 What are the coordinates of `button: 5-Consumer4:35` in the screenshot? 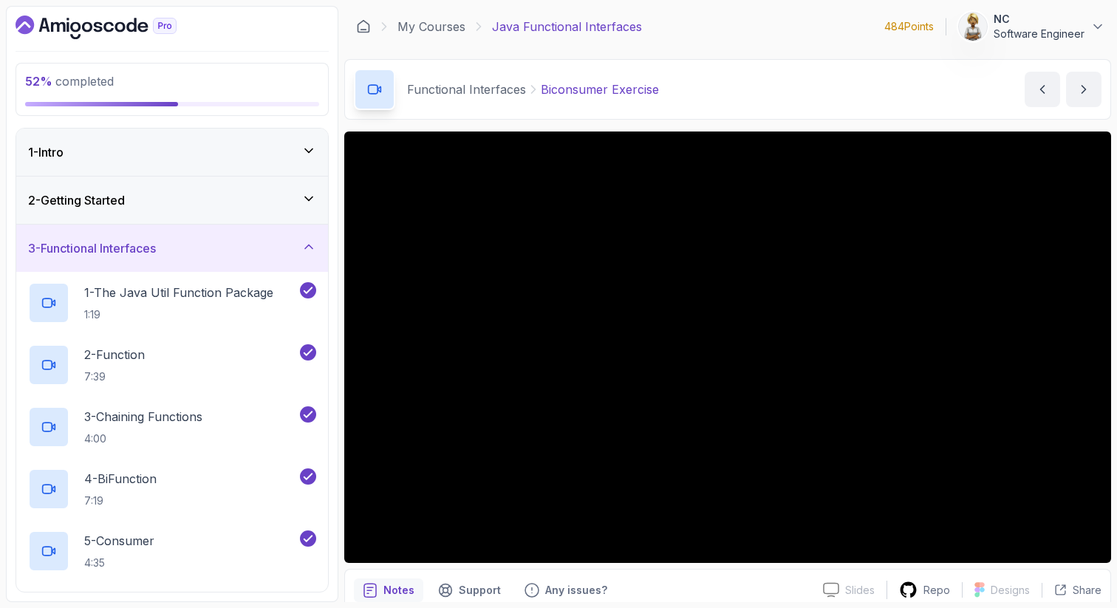 It's located at (172, 551).